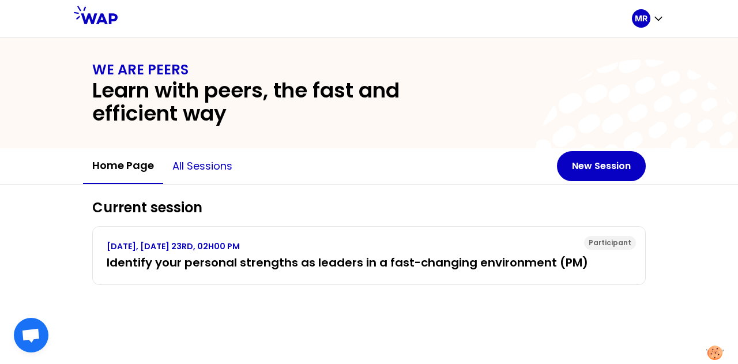 This screenshot has width=738, height=364. What do you see at coordinates (369, 70) in the screenshot?
I see `h1: WE ARE PEERS` at bounding box center [369, 70].